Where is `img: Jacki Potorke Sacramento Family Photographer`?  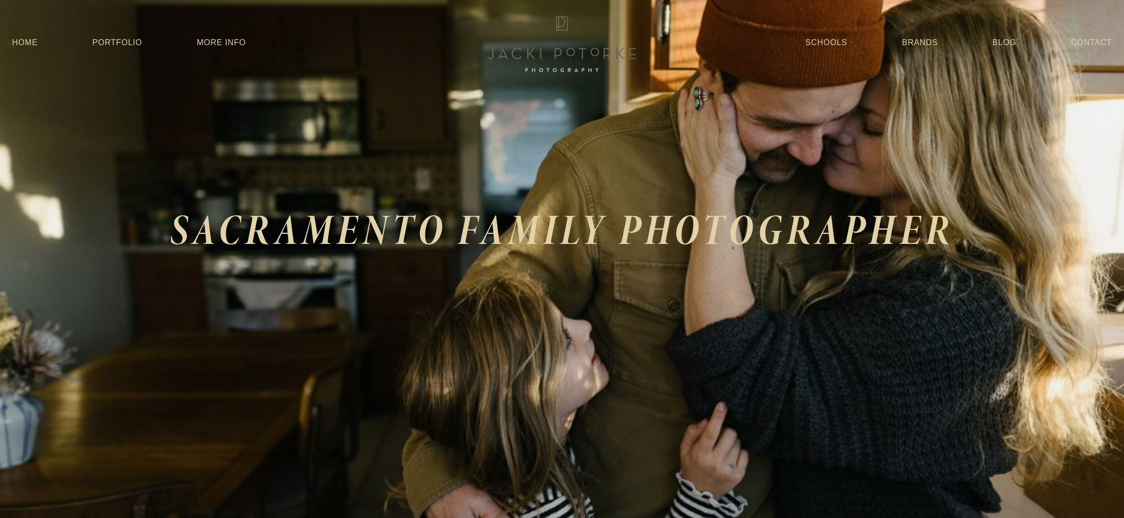
img: Jacki Potorke Sacramento Family Photographer is located at coordinates (562, 43).